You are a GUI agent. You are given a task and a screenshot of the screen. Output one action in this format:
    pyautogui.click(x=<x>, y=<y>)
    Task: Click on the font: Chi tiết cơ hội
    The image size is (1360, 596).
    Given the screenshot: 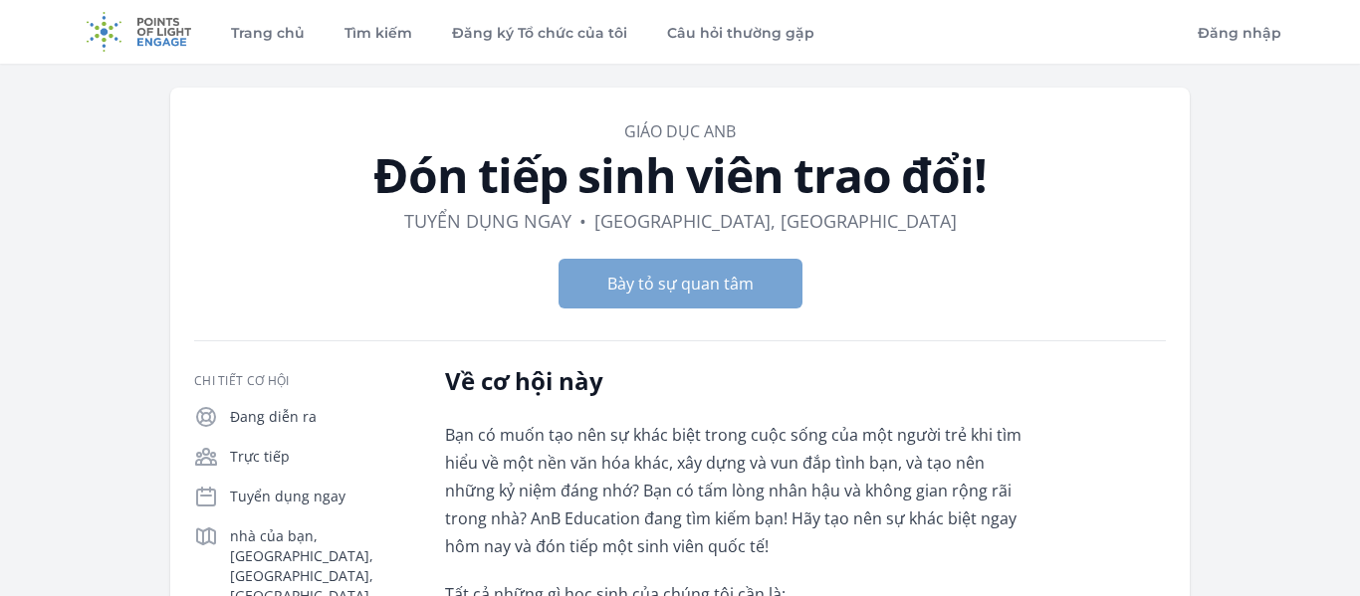 What is the action you would take?
    pyautogui.click(x=242, y=380)
    